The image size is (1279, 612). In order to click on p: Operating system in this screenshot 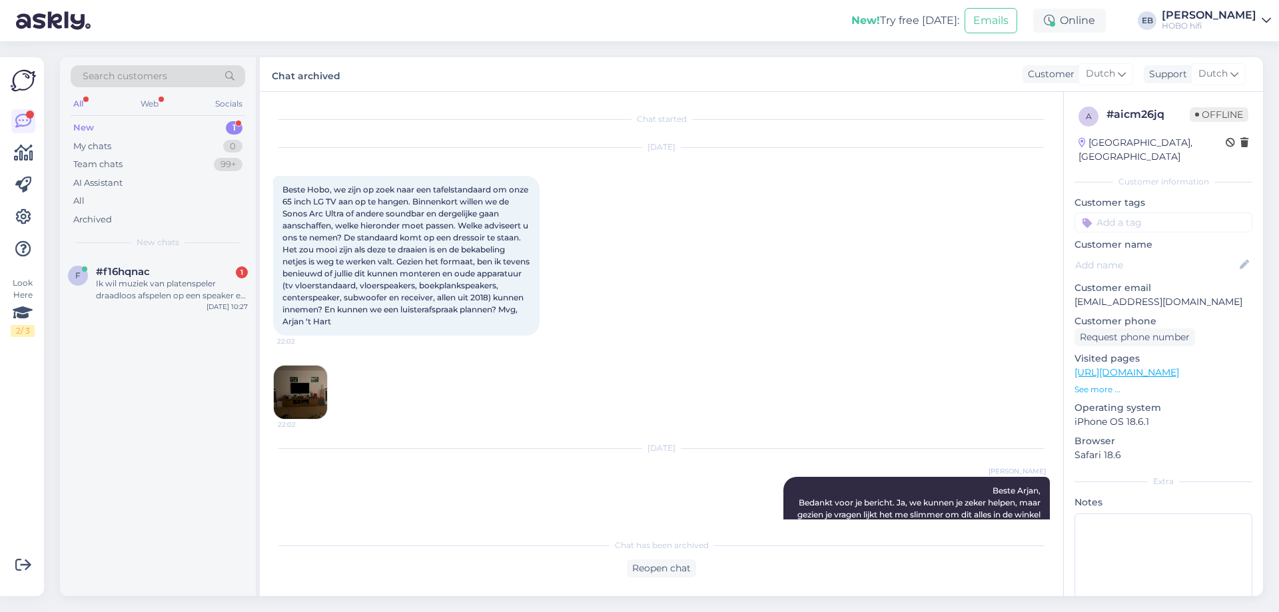, I will do `click(1163, 408)`.